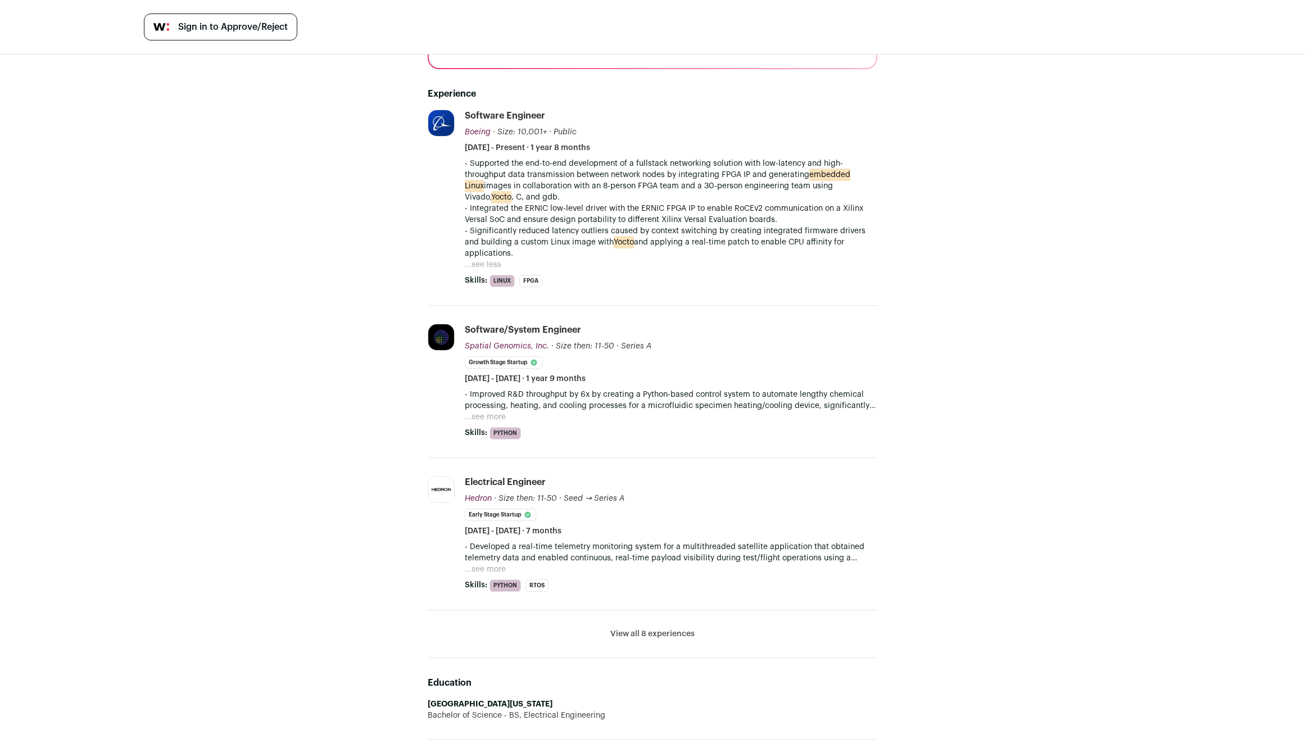 The image size is (1305, 743). Describe the element at coordinates (502, 281) in the screenshot. I see `li: Linux` at that location.